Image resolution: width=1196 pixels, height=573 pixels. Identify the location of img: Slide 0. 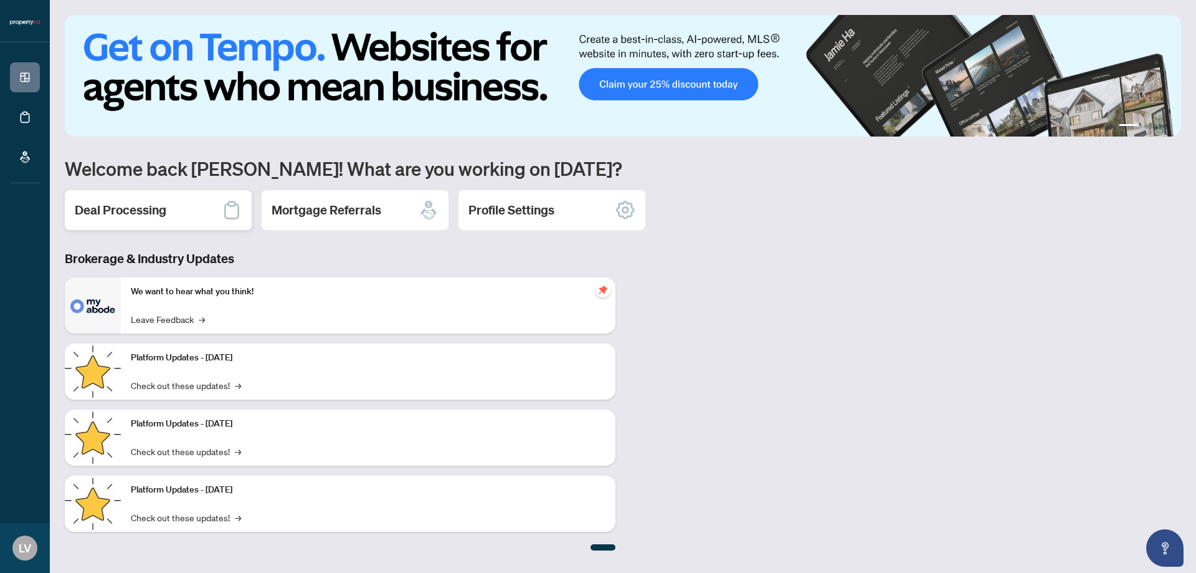
(623, 75).